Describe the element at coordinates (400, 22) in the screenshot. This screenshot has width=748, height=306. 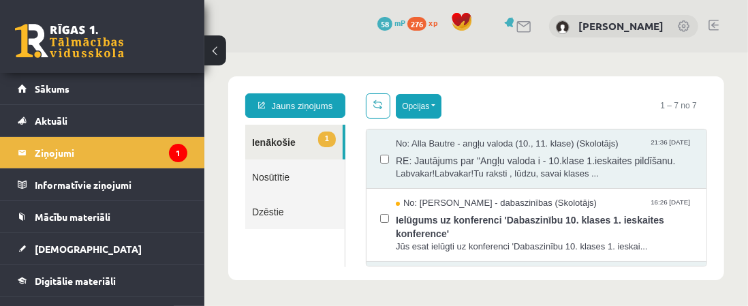
I see `span: mP` at that location.